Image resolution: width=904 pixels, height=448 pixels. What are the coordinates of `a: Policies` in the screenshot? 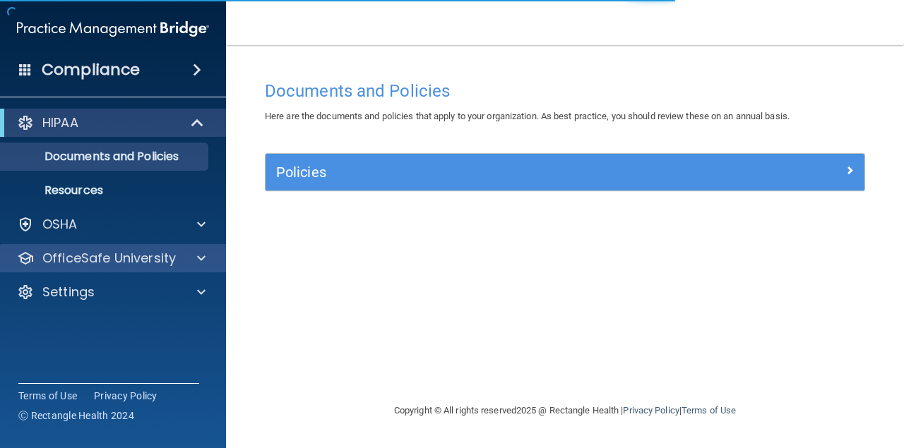 It's located at (565, 172).